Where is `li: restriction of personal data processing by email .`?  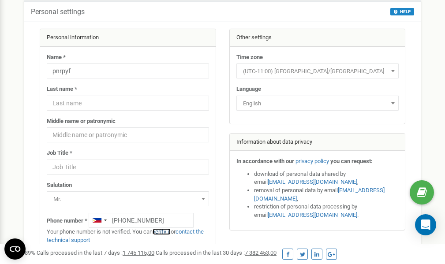 li: restriction of personal data processing by email . is located at coordinates (326, 211).